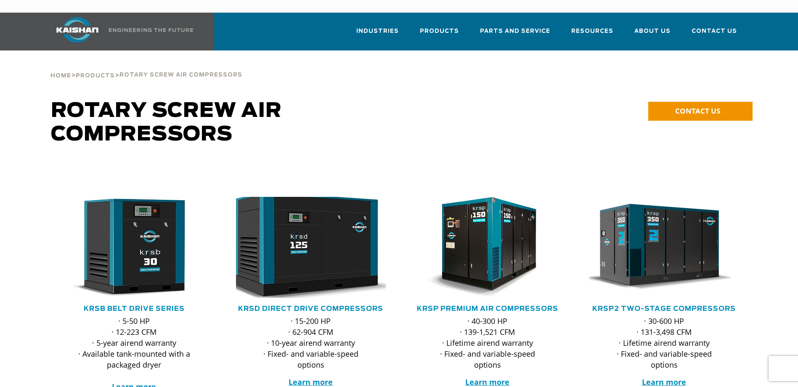  I want to click on span: About Us, so click(652, 31).